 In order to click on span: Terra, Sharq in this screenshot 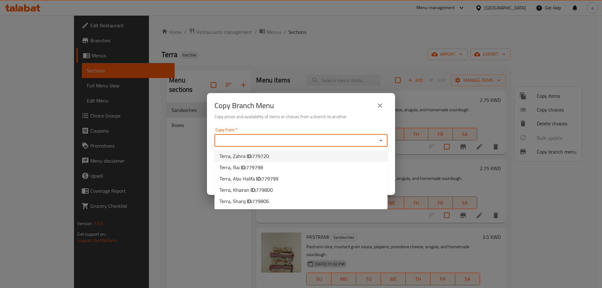, I will do `click(244, 201)`.